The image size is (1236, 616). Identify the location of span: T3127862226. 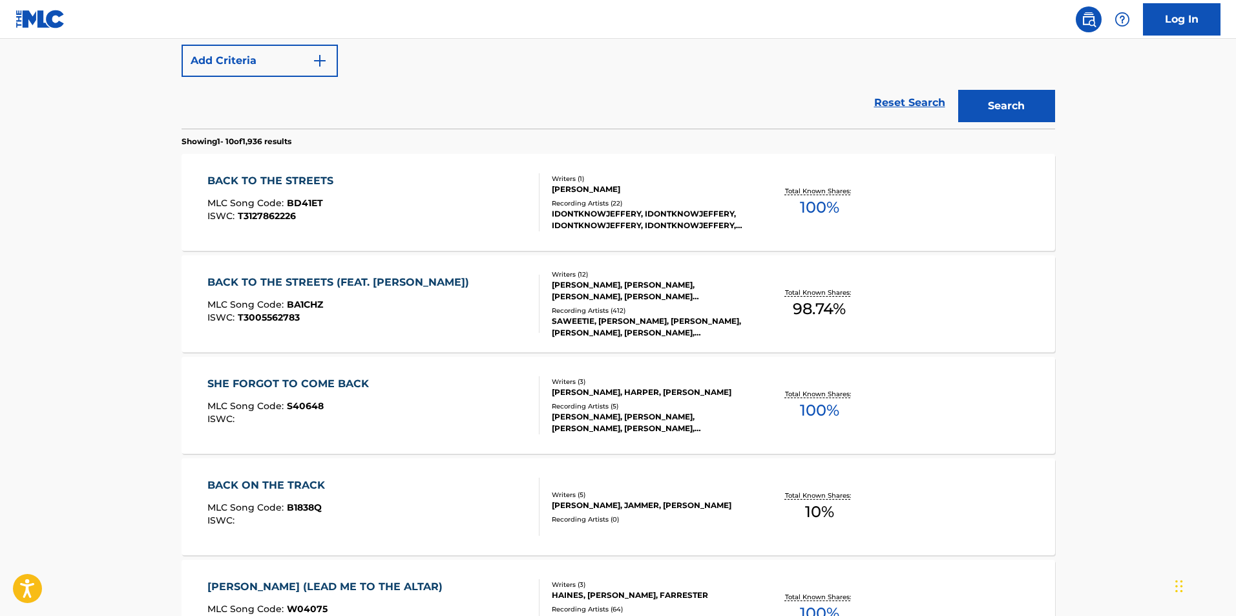
(267, 216).